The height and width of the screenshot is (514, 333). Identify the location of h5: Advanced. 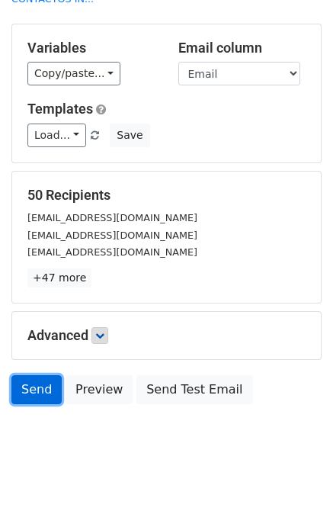
(166, 336).